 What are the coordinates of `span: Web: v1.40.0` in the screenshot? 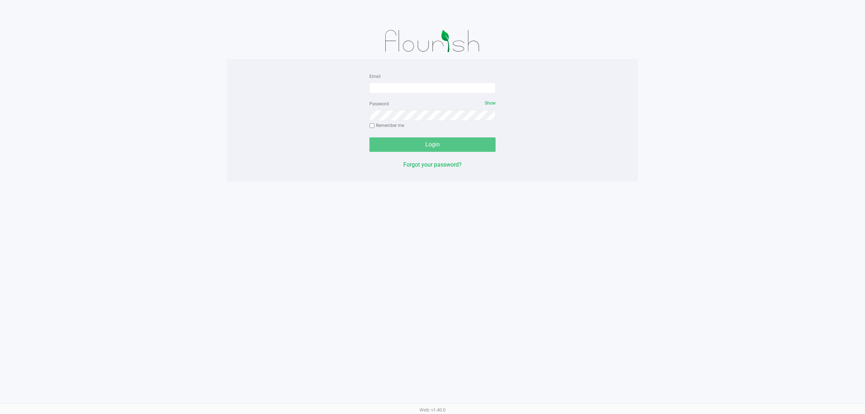 It's located at (433, 410).